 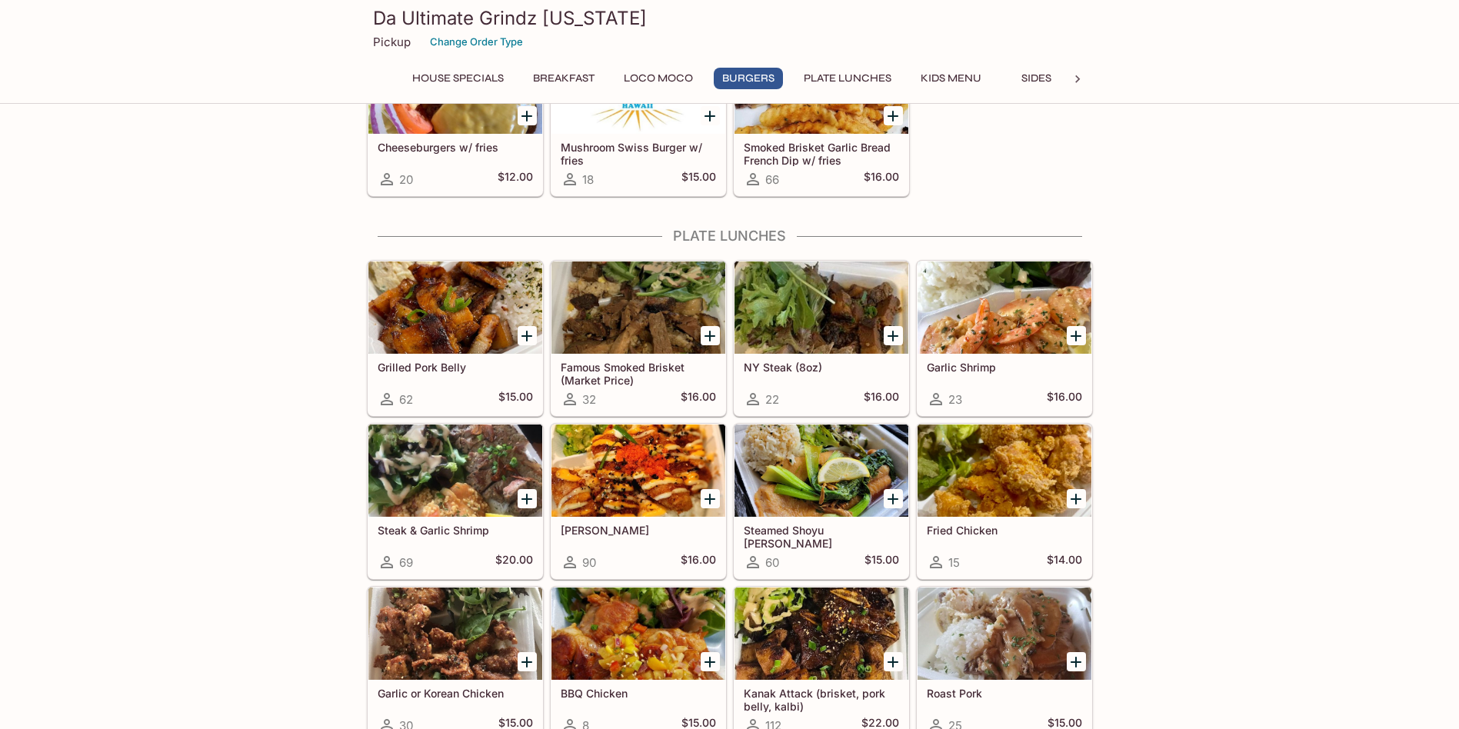 What do you see at coordinates (821, 153) in the screenshot?
I see `h5: Smoked Brisket Garlic Bread French Dip w/ fries` at bounding box center [821, 153].